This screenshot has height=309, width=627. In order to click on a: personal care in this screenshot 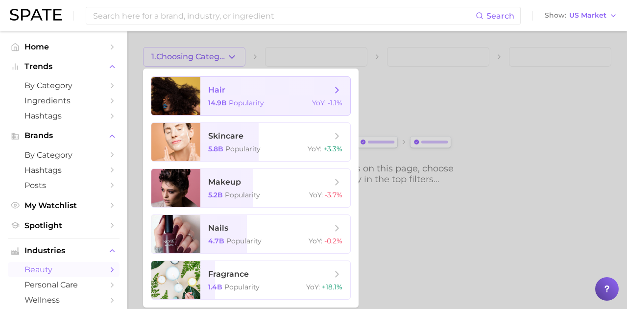, I will do `click(64, 284)`.